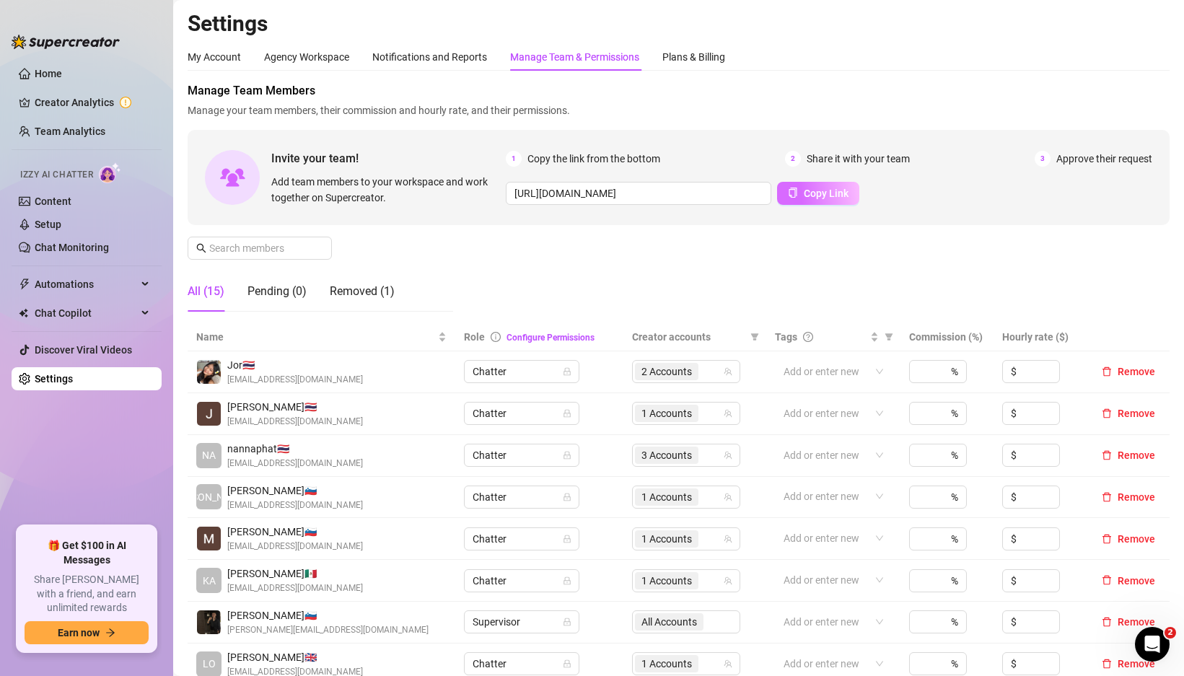 This screenshot has width=1184, height=676. Describe the element at coordinates (362, 291) in the screenshot. I see `div: Removed (1)` at that location.